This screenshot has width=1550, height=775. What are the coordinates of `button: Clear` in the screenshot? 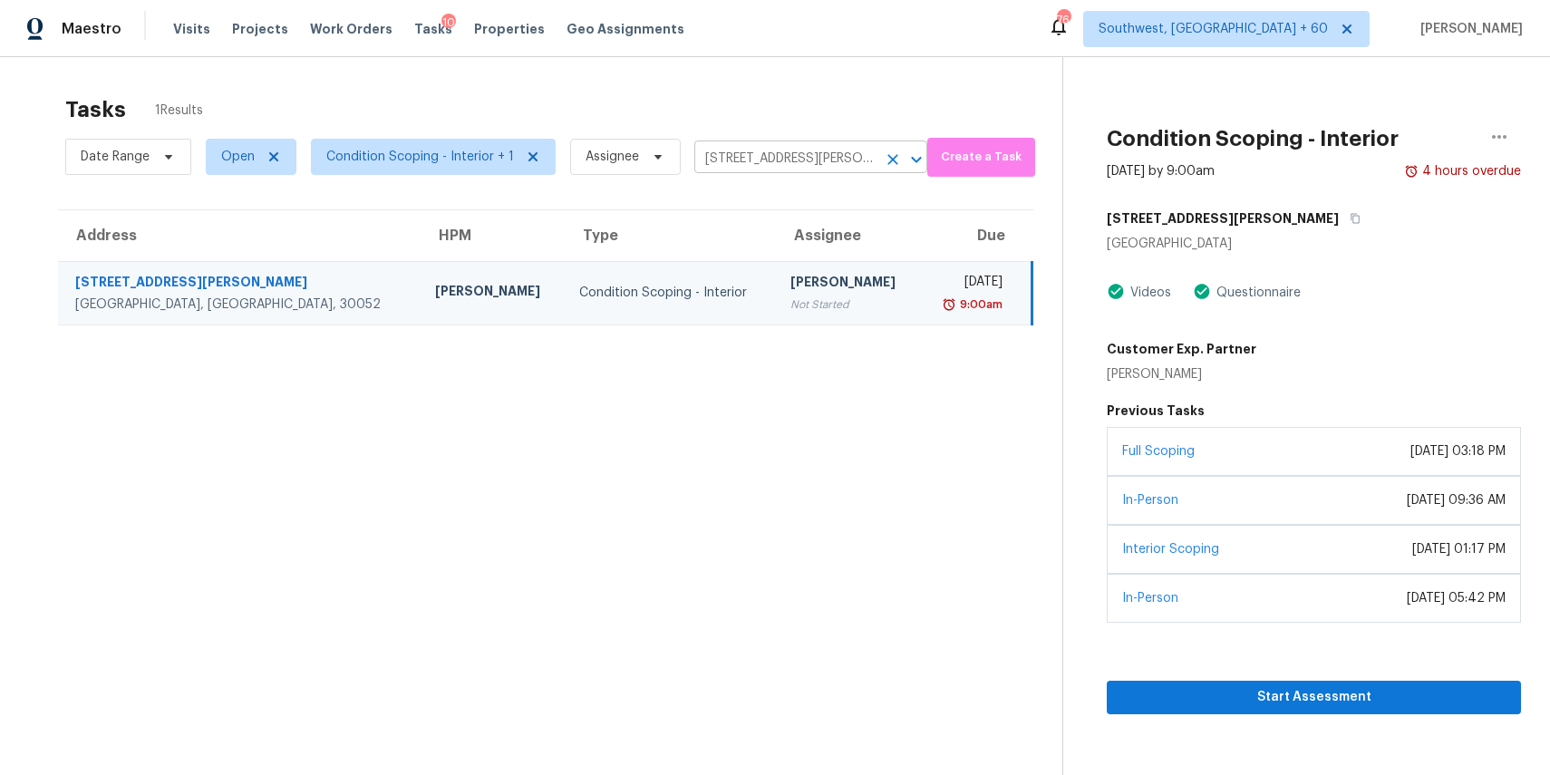 It's located at (893, 160).